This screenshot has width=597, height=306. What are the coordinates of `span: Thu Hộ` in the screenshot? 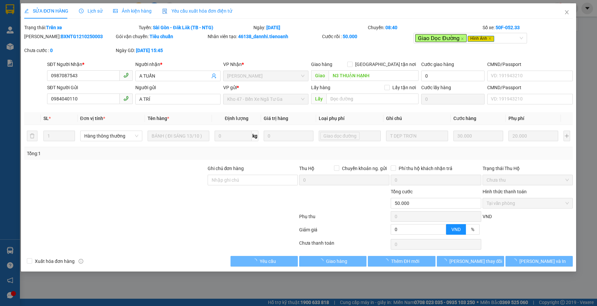 It's located at (307, 169).